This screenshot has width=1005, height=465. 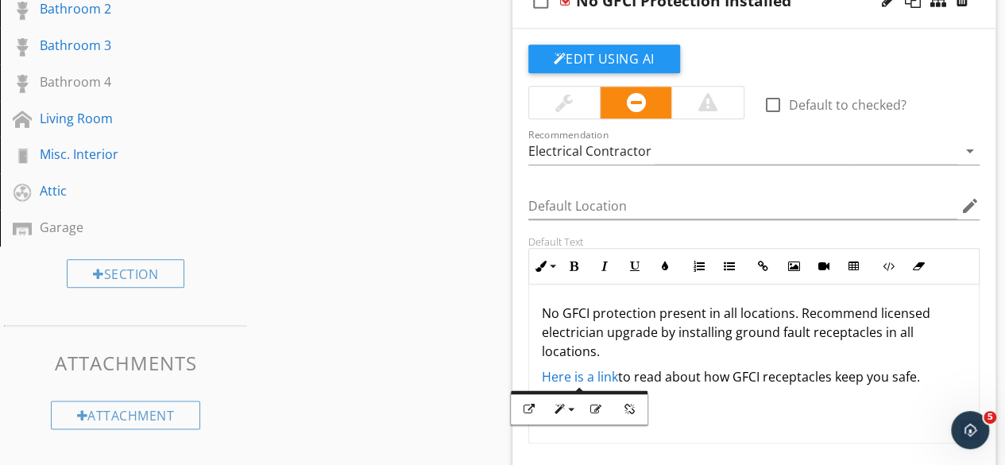 What do you see at coordinates (107, 191) in the screenshot?
I see `div: Attic` at bounding box center [107, 191].